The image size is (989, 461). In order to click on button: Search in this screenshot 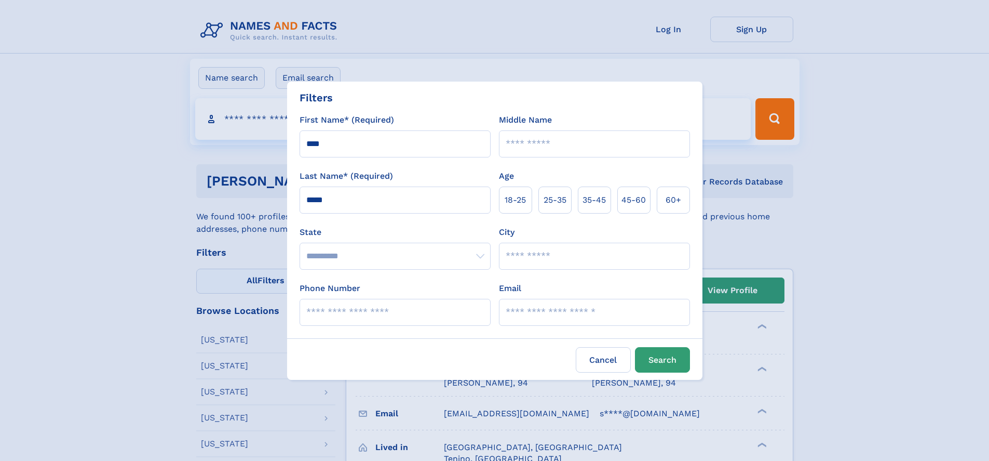, I will do `click(663, 359)`.